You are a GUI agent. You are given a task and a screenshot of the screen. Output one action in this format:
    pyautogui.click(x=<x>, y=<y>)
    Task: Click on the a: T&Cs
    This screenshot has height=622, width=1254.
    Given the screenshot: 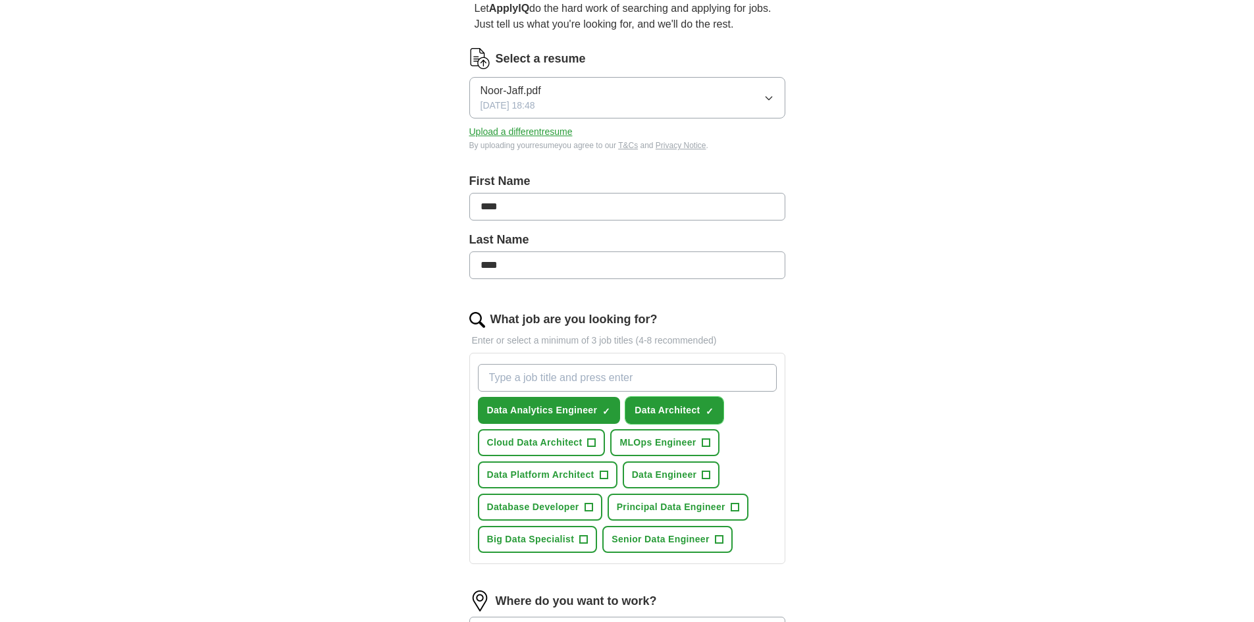 What is the action you would take?
    pyautogui.click(x=628, y=145)
    